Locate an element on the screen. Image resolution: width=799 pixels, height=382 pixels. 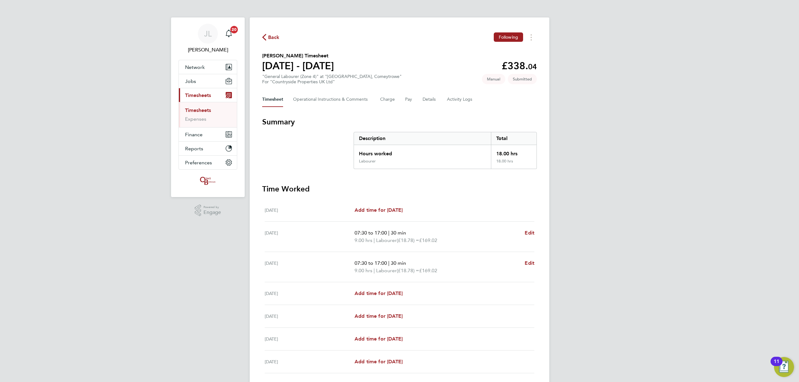
div: Description is located at coordinates (422, 139).